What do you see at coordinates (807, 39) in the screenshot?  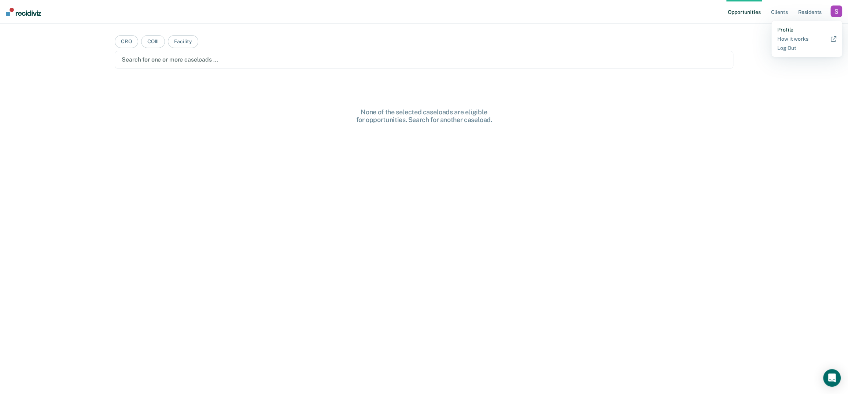 I see `a: How it works` at bounding box center [807, 39].